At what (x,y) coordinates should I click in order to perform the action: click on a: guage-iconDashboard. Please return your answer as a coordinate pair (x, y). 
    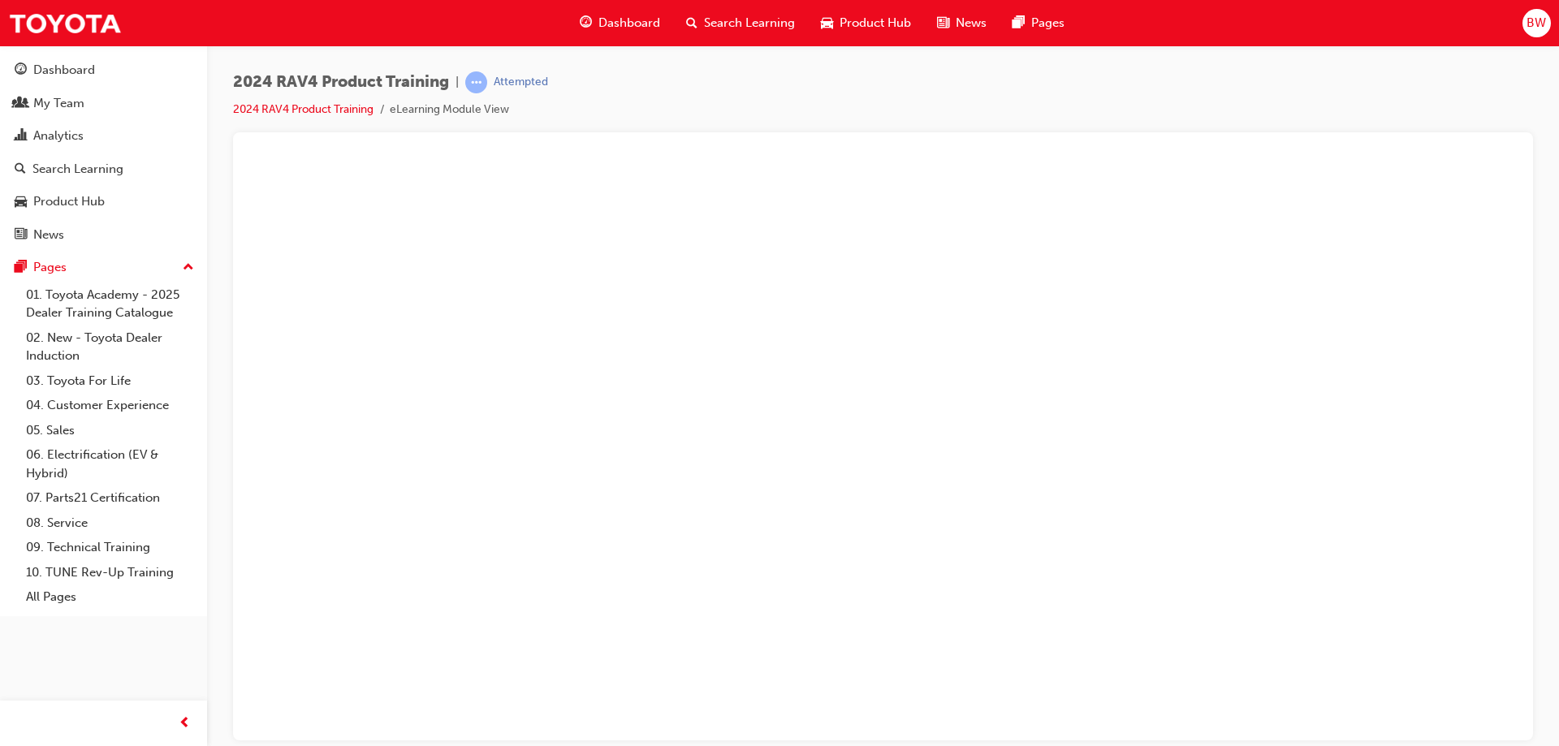
    Looking at the image, I should click on (620, 23).